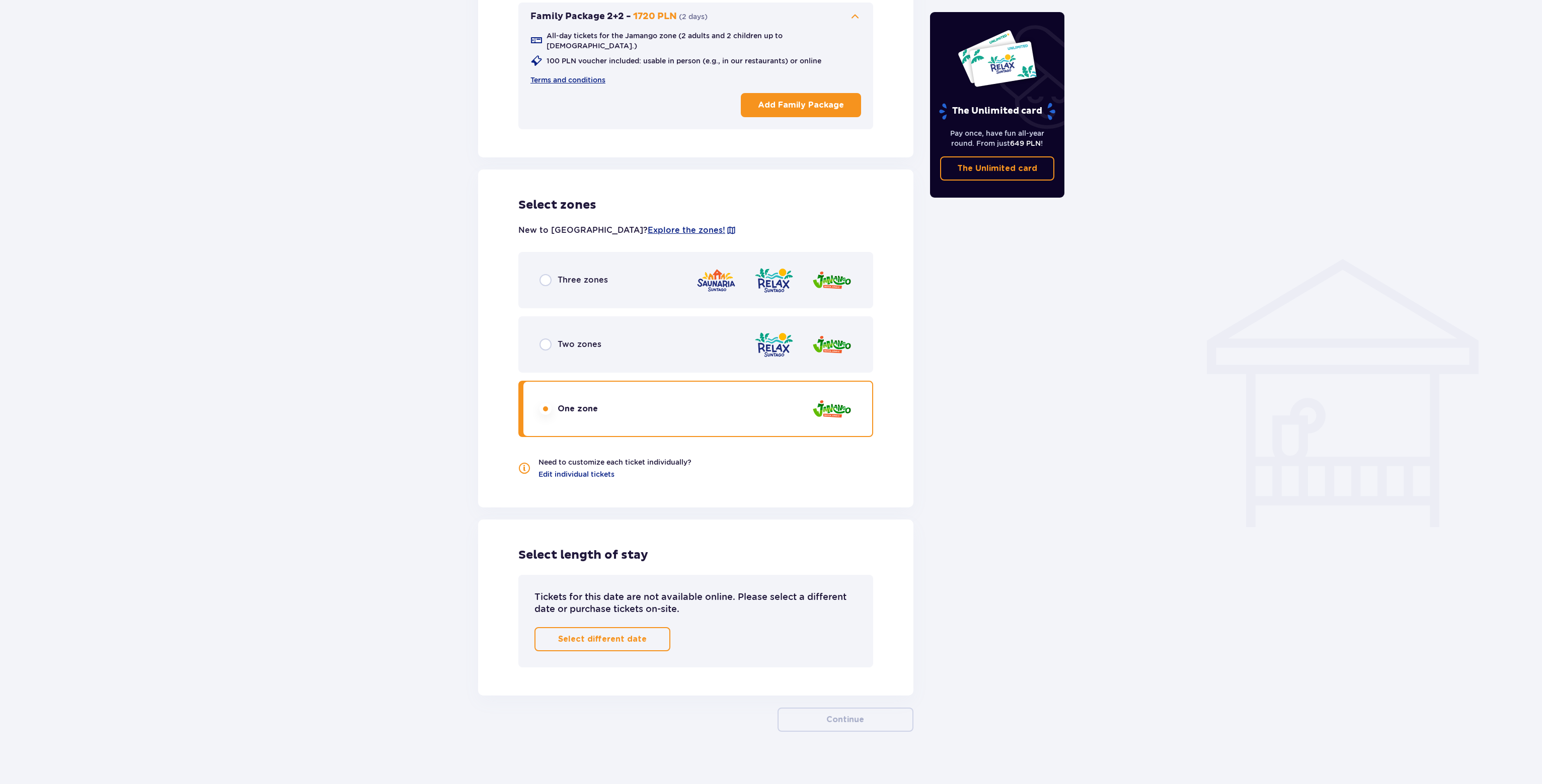 The width and height of the screenshot is (1542, 784). I want to click on a: Terms and conditions, so click(568, 80).